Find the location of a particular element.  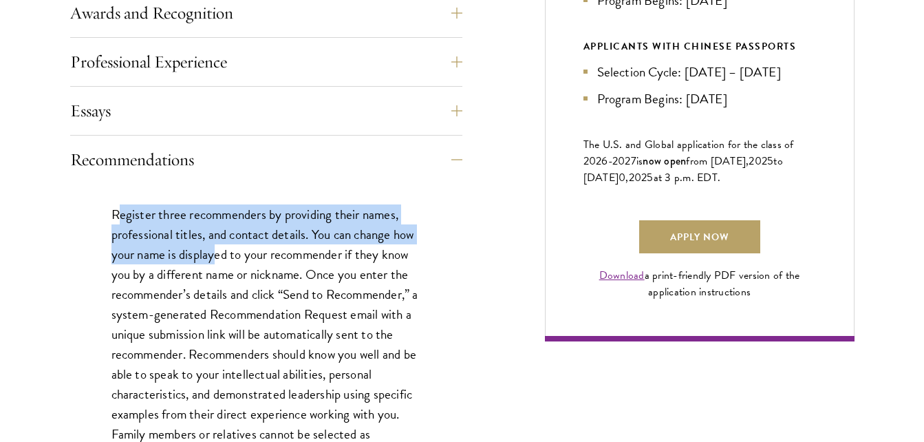

span: is is located at coordinates (640, 161).